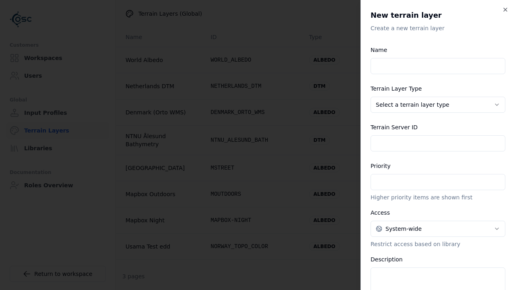  What do you see at coordinates (396, 88) in the screenshot?
I see `label: Terrain Layer Type` at bounding box center [396, 88].